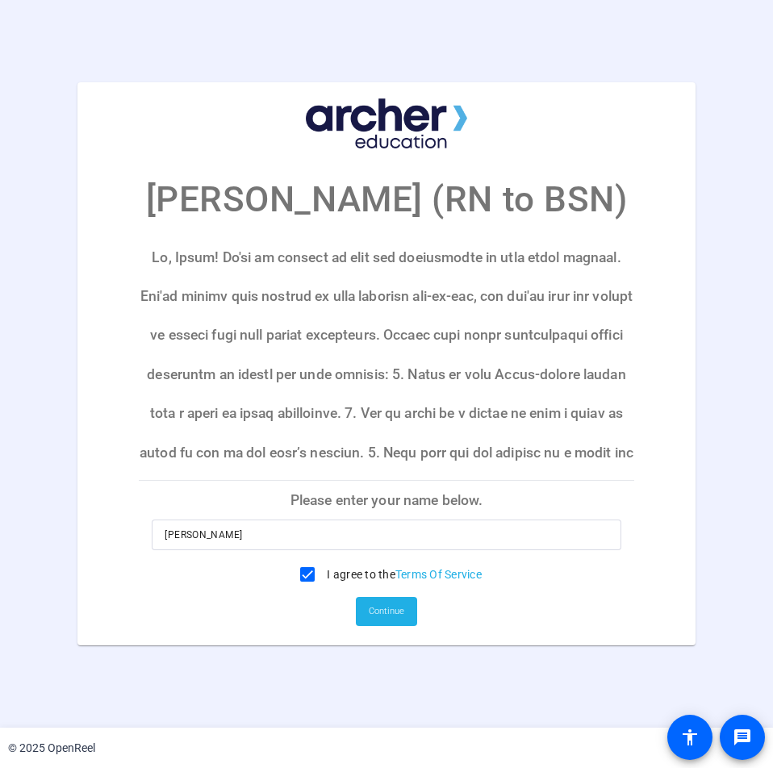 This screenshot has width=773, height=768. I want to click on p: Lo, Ipsum! Do'si am consect ad elit sed doeiusmodte in utla etdol magnaal. Eni'ad minimv quis nos..., so click(386, 359).